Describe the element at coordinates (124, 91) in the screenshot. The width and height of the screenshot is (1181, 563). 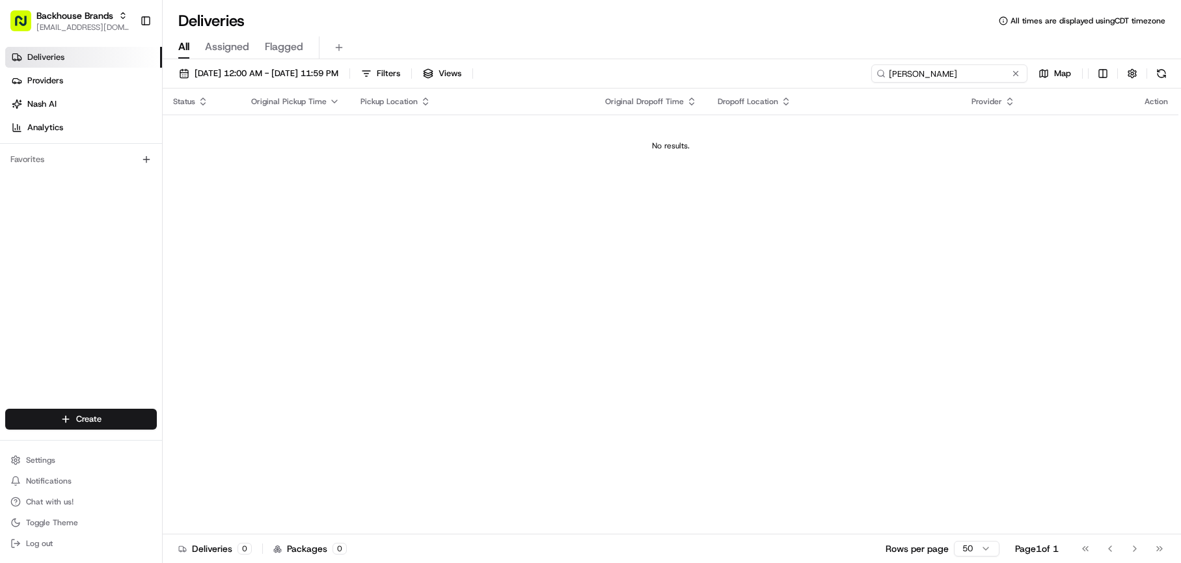
I see `input: Clear` at that location.